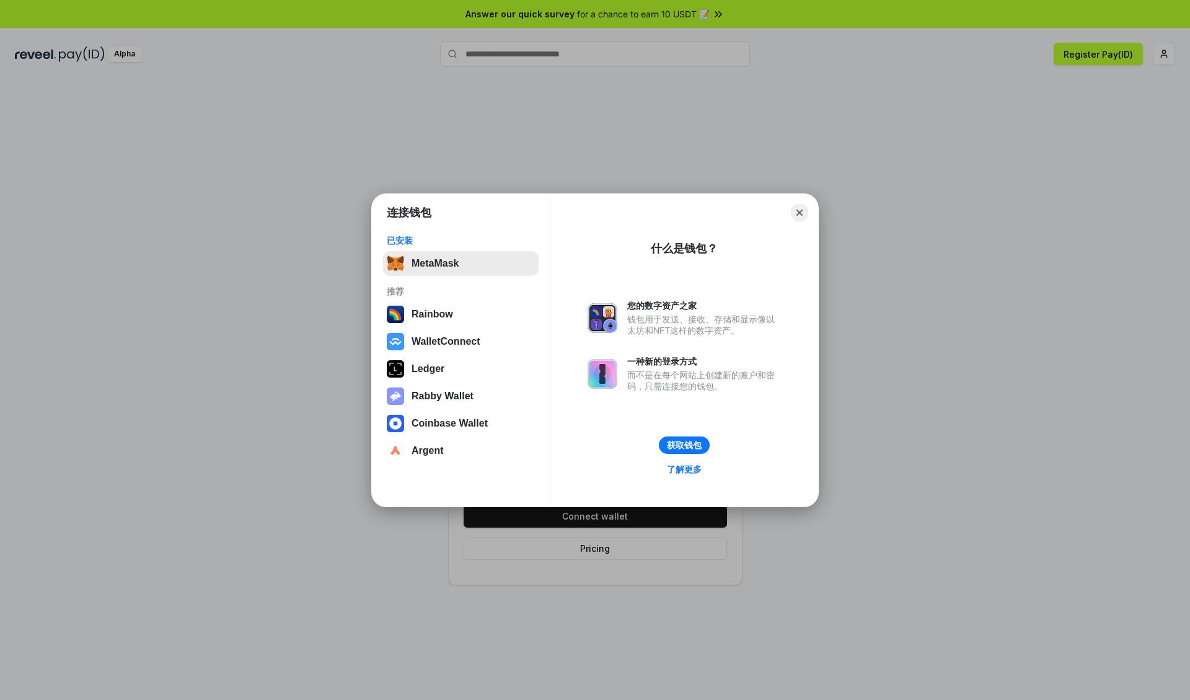 The height and width of the screenshot is (700, 1190). What do you see at coordinates (461, 369) in the screenshot?
I see `button: Ledger` at bounding box center [461, 369].